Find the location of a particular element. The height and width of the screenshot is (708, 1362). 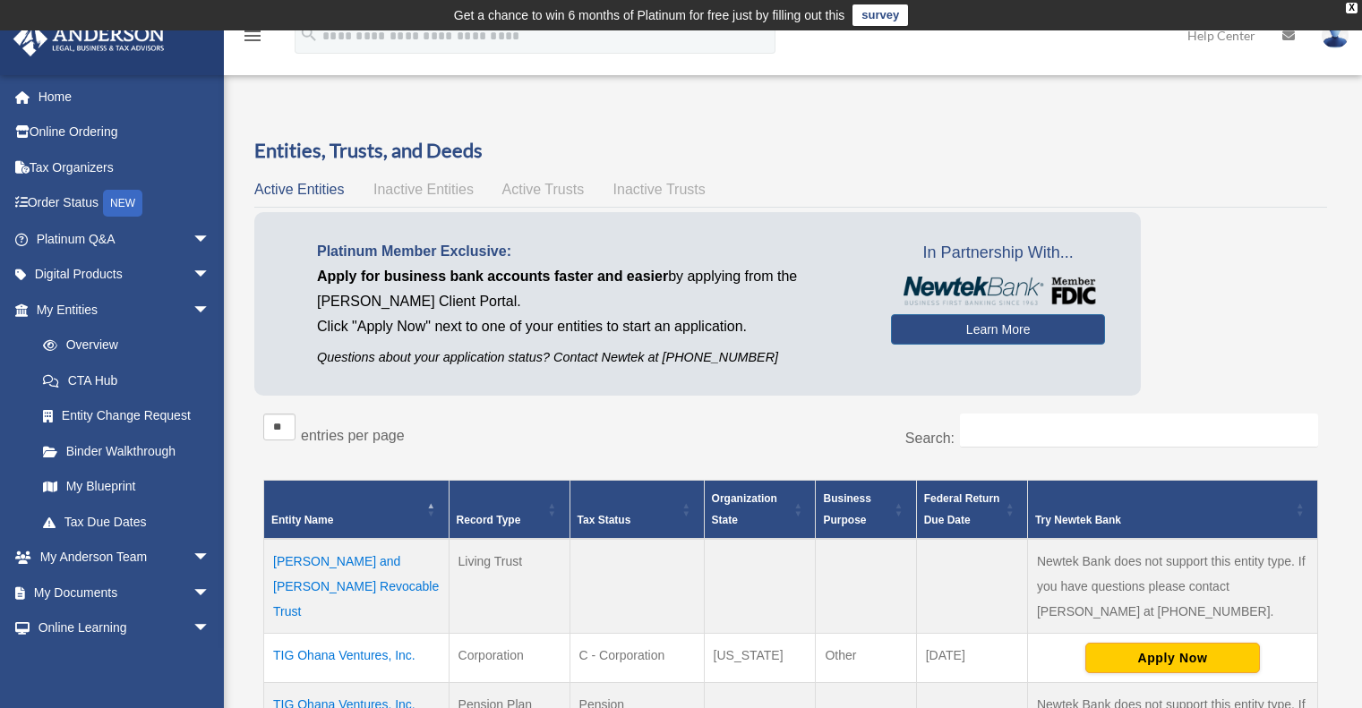

div: close is located at coordinates (1351, 8).